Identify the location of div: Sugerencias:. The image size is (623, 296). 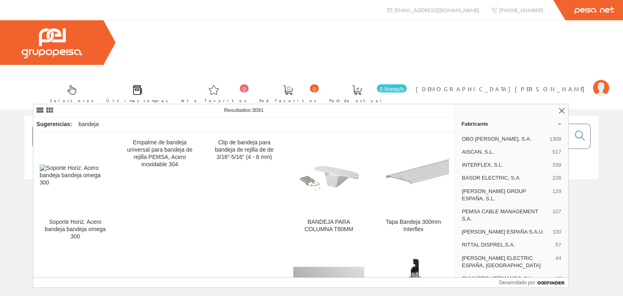
(54, 124).